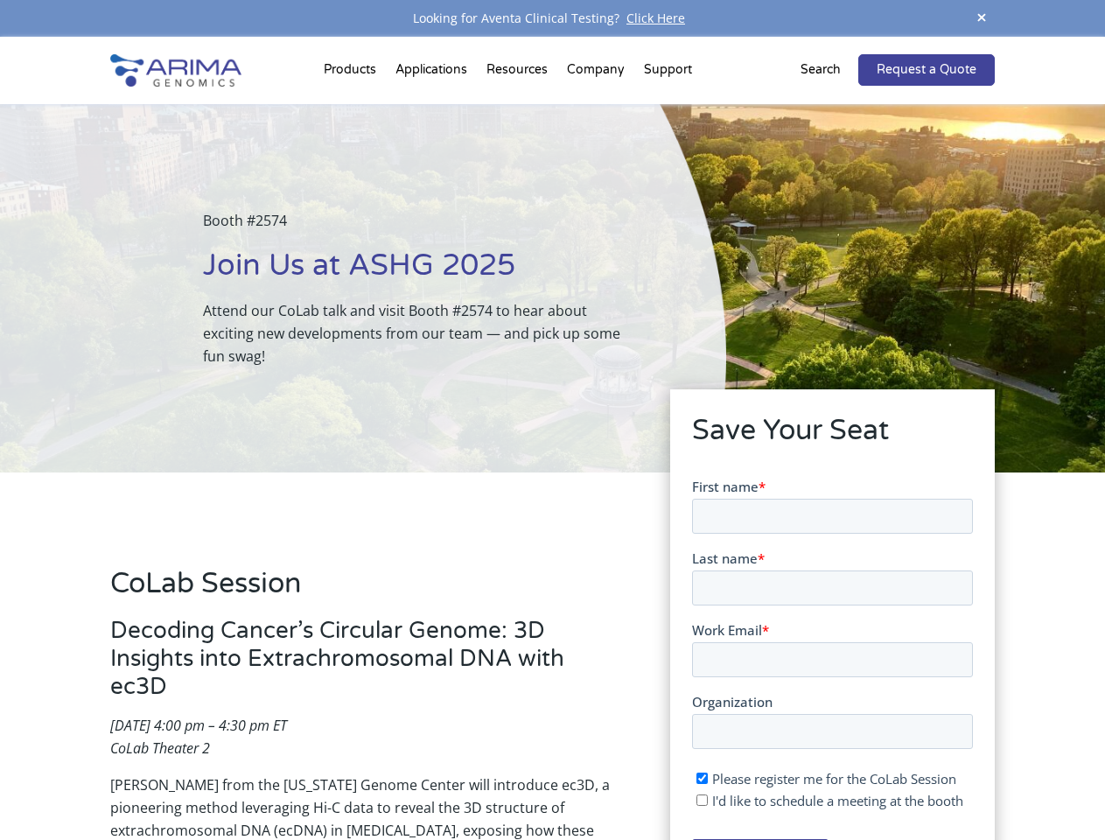  Describe the element at coordinates (366, 590) in the screenshot. I see `h2: CoLab Session` at that location.